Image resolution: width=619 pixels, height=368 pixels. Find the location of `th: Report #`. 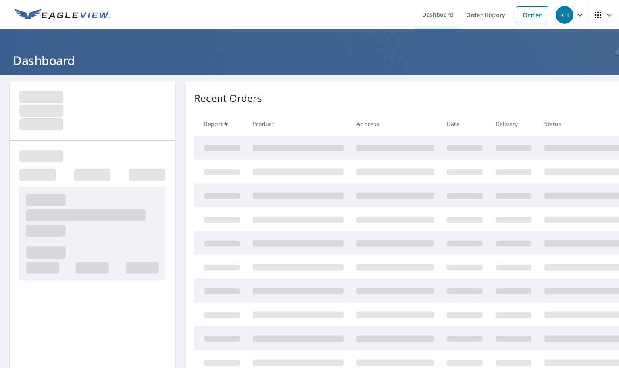

th: Report # is located at coordinates (220, 123).